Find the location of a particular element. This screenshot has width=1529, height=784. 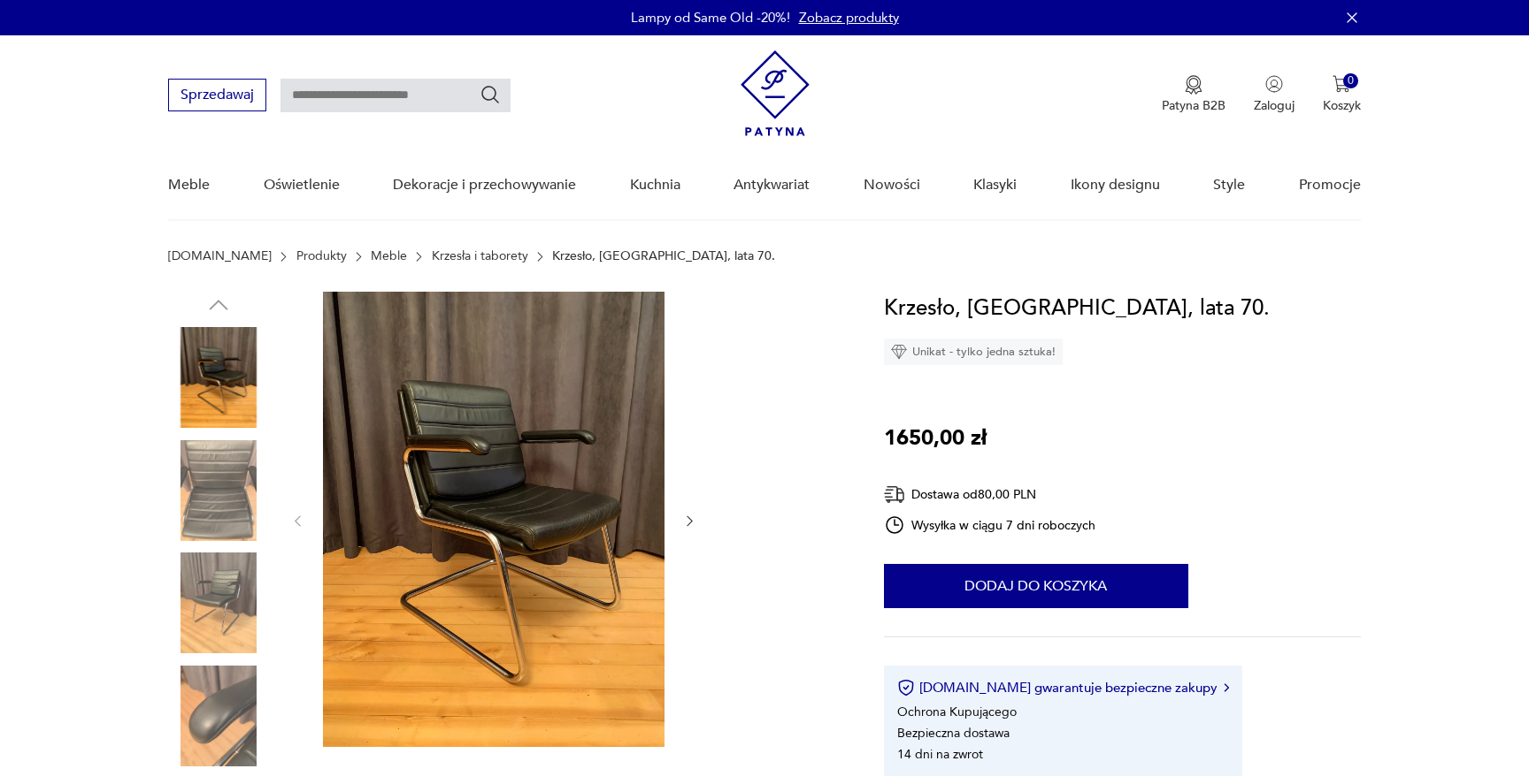

img: Ikonka użytkownika is located at coordinates (1274, 84).